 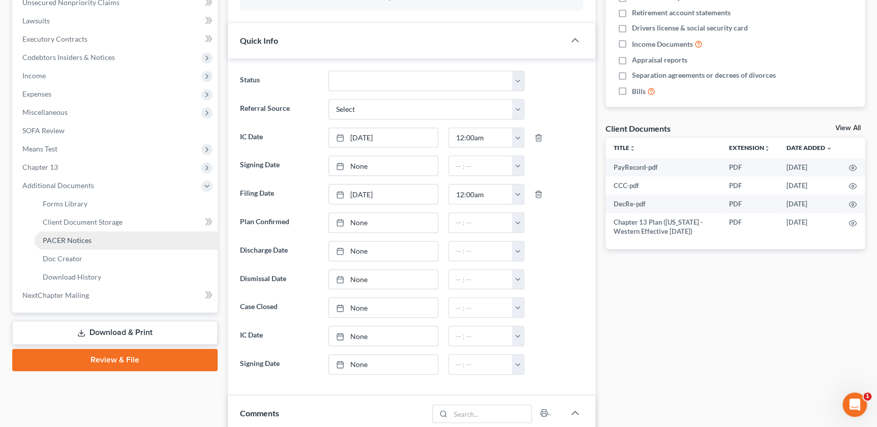 I want to click on a: Download & Print, so click(x=115, y=333).